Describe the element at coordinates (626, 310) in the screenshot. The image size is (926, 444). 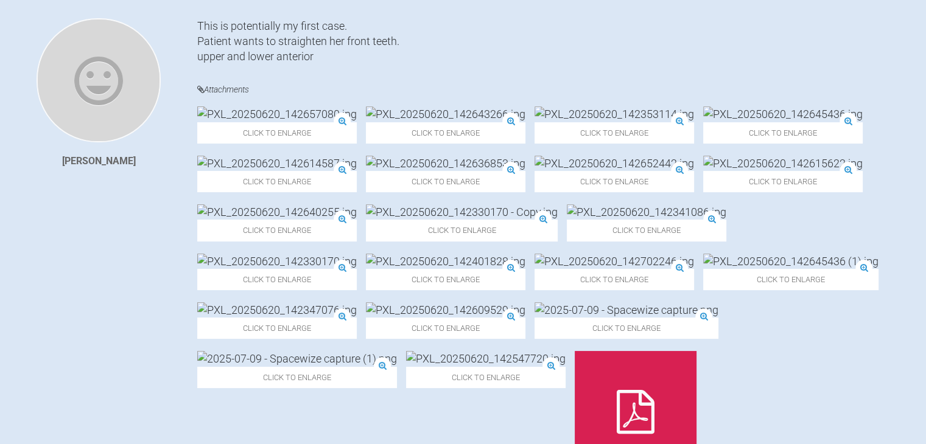
I see `img: 2025-07-09 - Spacewize capture.png` at that location.